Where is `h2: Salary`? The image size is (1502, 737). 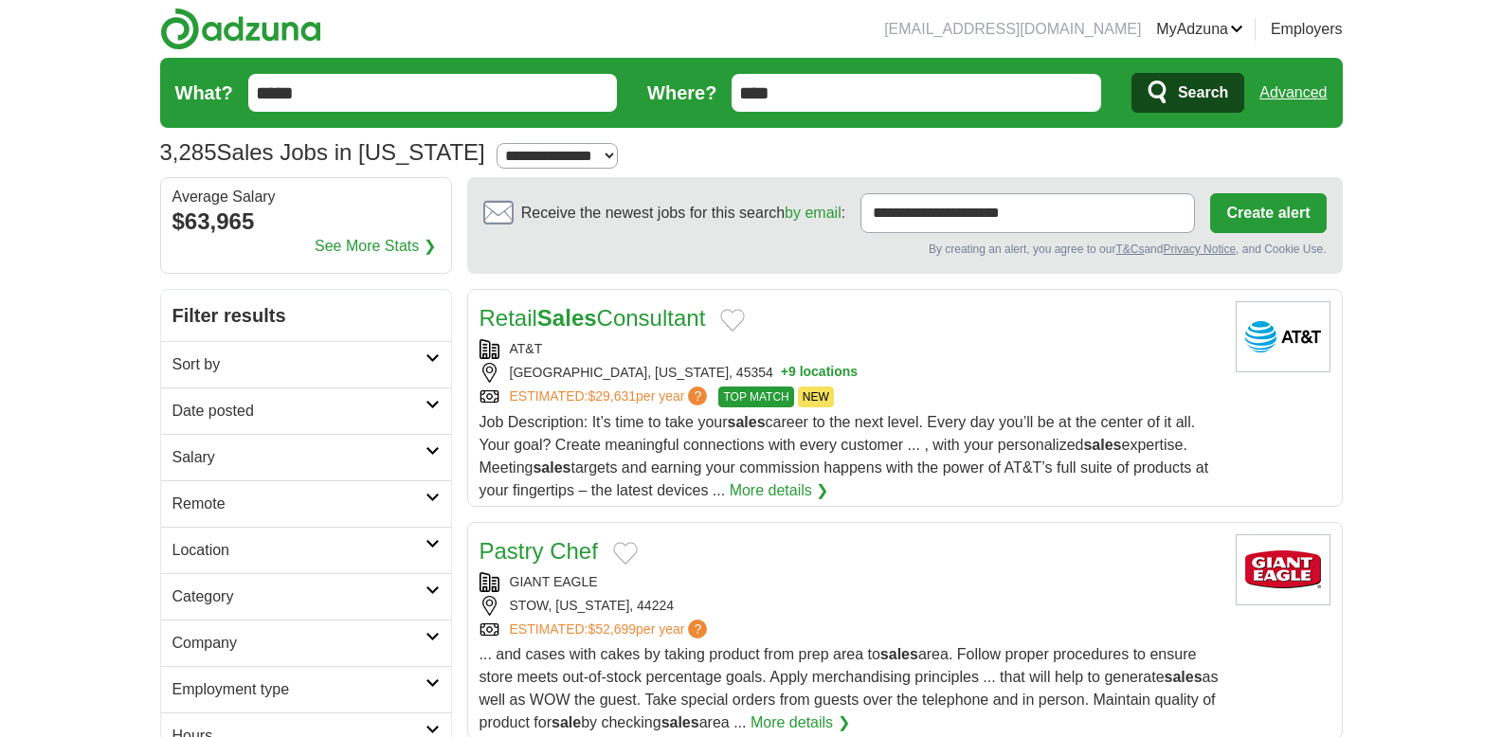
h2: Salary is located at coordinates (299, 458).